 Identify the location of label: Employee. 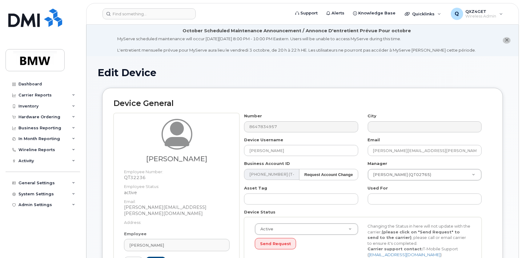
(135, 234).